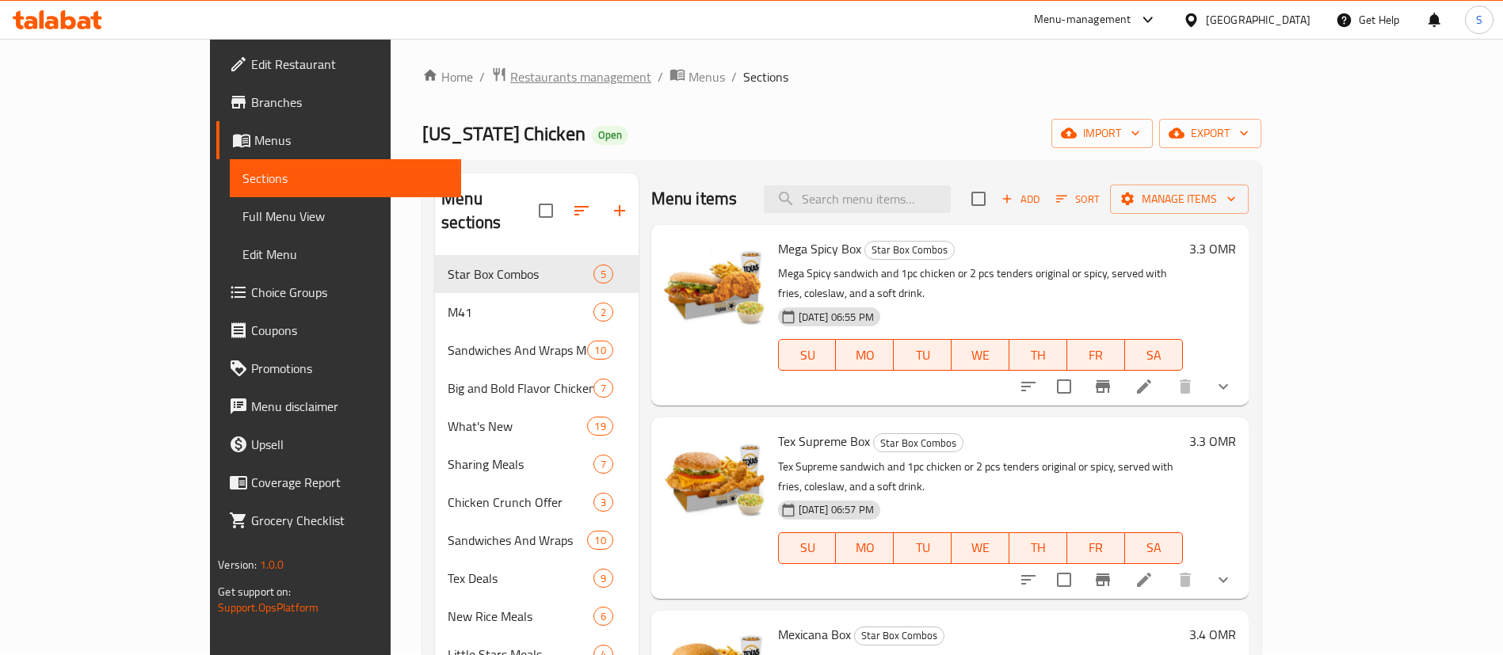  What do you see at coordinates (536, 502) in the screenshot?
I see `div: Chicken Crunch Offer3` at bounding box center [536, 502].